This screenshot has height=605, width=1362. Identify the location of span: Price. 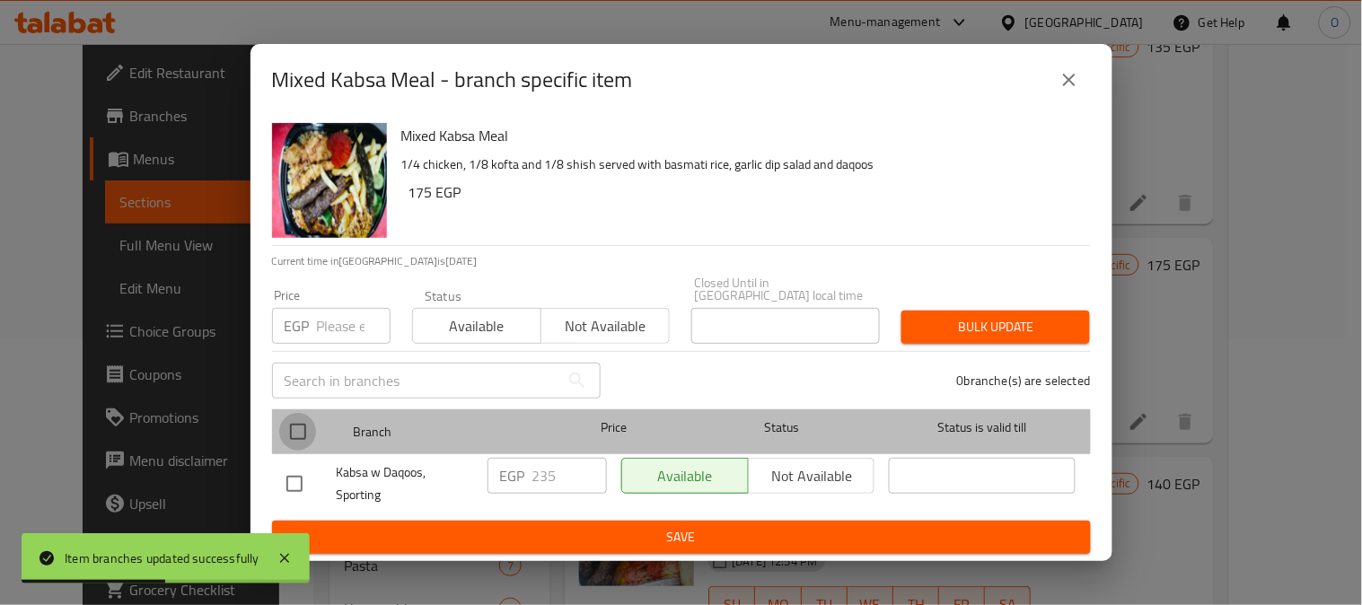
(613, 427).